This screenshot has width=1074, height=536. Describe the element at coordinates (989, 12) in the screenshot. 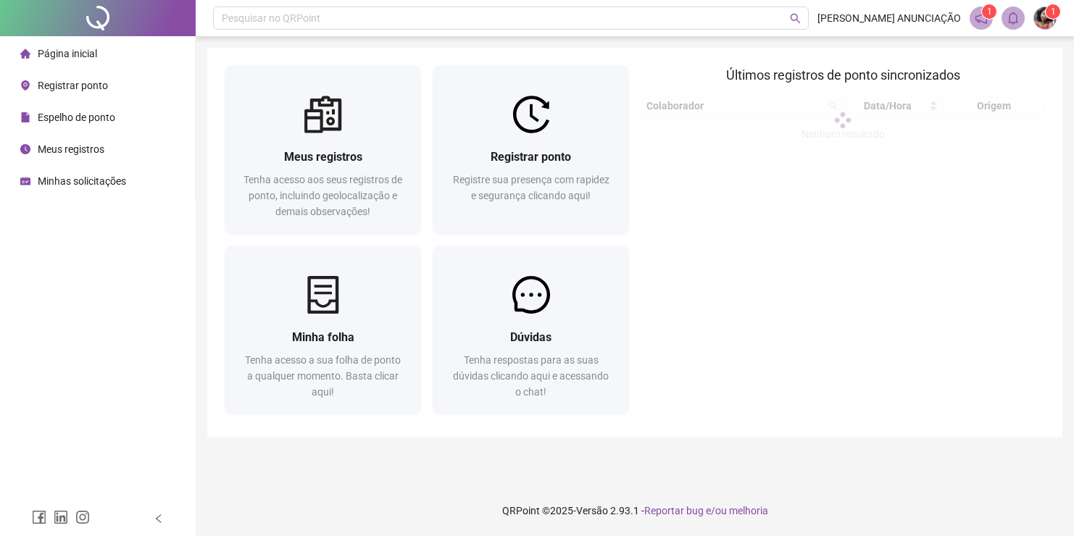

I see `sup: 1` at that location.